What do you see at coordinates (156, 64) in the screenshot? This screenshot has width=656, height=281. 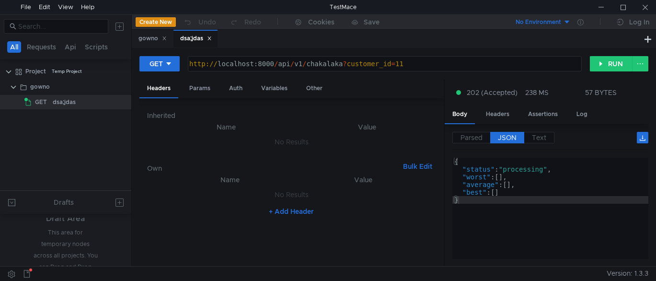 I see `div: GET` at bounding box center [156, 64].